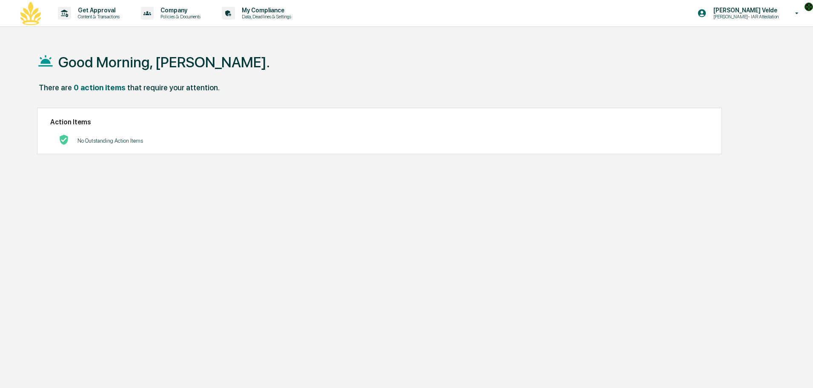 This screenshot has height=388, width=813. What do you see at coordinates (97, 17) in the screenshot?
I see `p: Content & Transactions` at bounding box center [97, 17].